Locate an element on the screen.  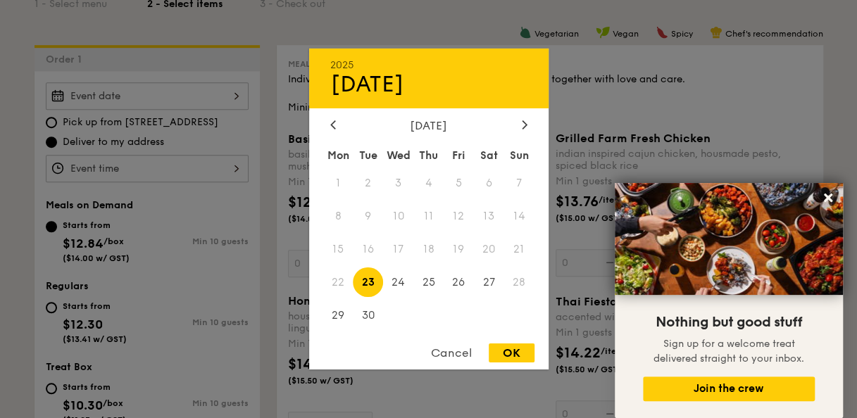
span: 6 is located at coordinates (489, 183).